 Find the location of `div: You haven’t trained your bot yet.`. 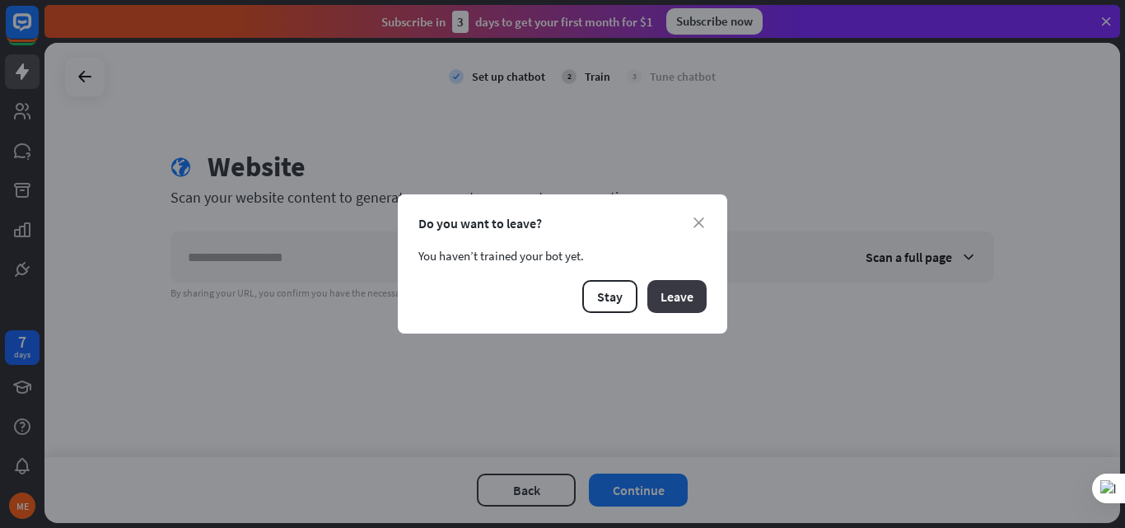

div: You haven’t trained your bot yet. is located at coordinates (563, 255).